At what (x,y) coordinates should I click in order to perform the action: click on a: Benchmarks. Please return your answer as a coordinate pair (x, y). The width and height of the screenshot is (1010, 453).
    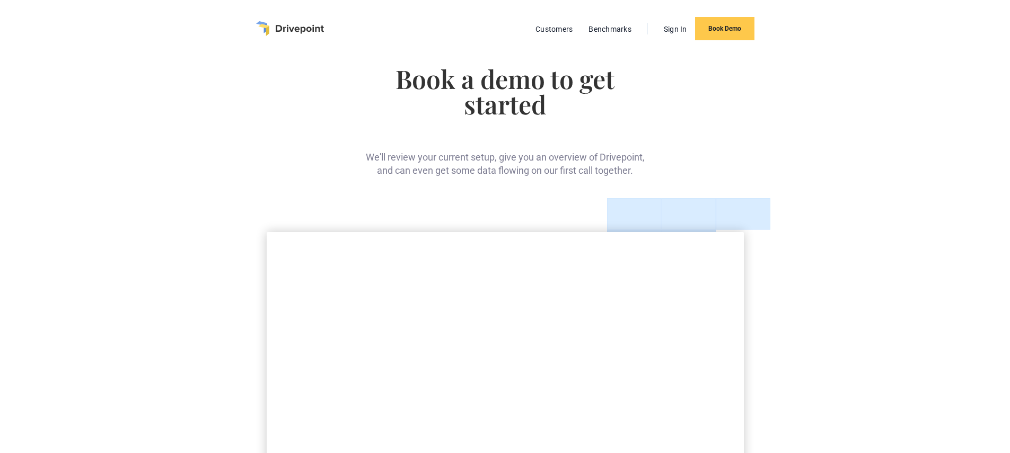
    Looking at the image, I should click on (610, 29).